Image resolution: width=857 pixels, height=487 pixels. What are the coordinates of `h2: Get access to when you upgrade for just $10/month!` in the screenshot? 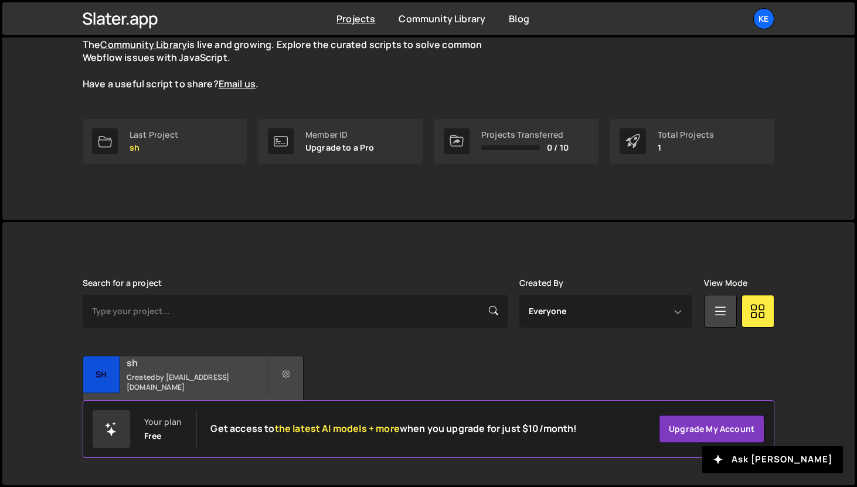 It's located at (393, 429).